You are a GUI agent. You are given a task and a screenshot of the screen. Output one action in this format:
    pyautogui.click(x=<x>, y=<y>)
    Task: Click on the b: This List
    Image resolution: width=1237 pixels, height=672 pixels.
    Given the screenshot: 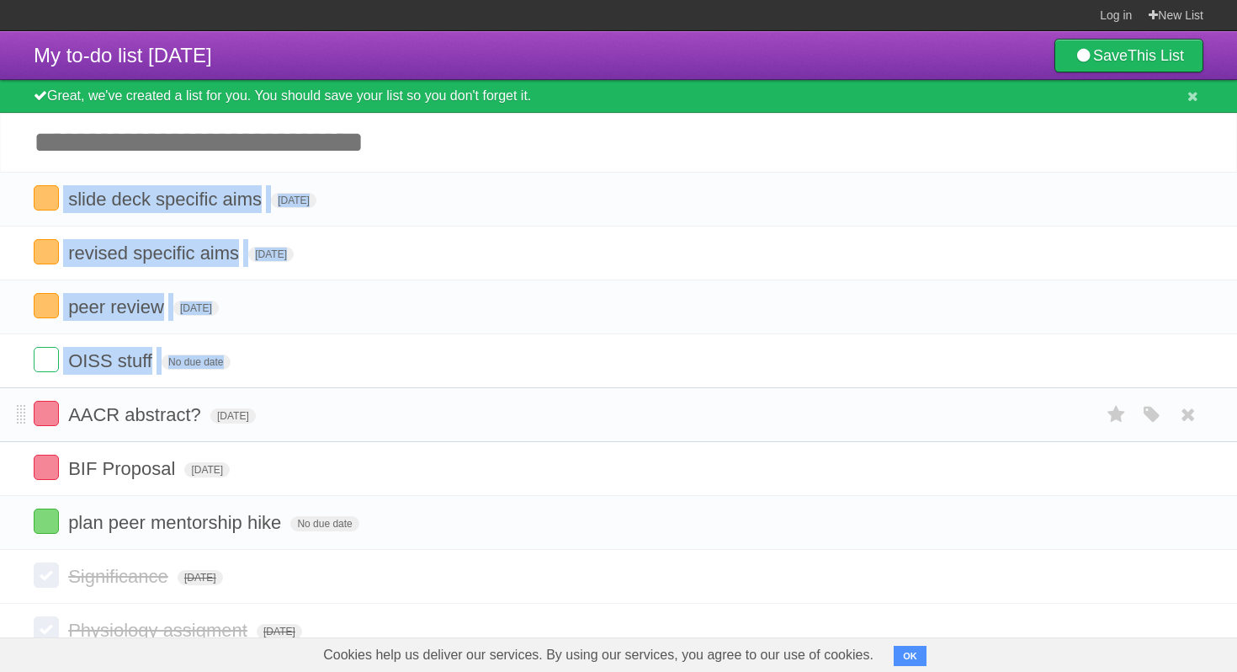 What is the action you would take?
    pyautogui.click(x=1156, y=56)
    